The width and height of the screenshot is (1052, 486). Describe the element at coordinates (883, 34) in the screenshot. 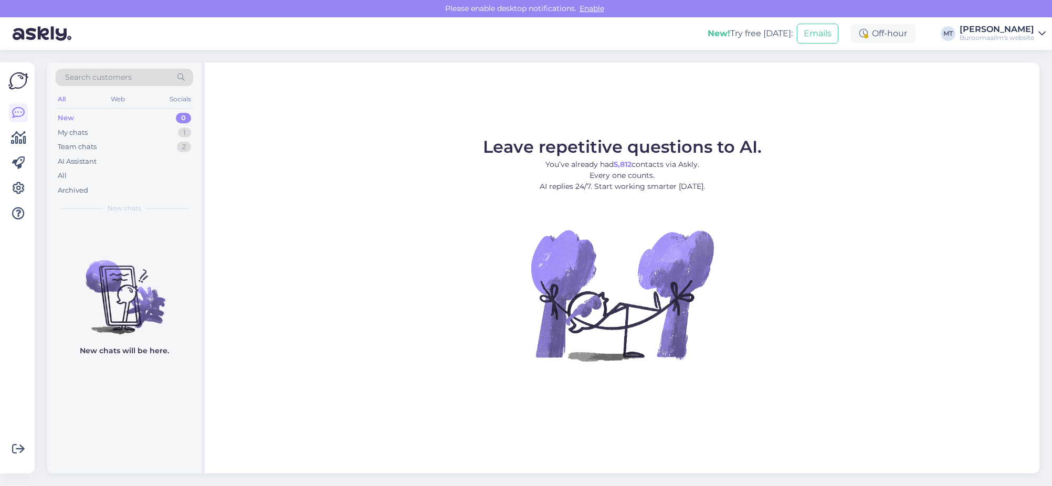

I see `div: Off-hour` at that location.